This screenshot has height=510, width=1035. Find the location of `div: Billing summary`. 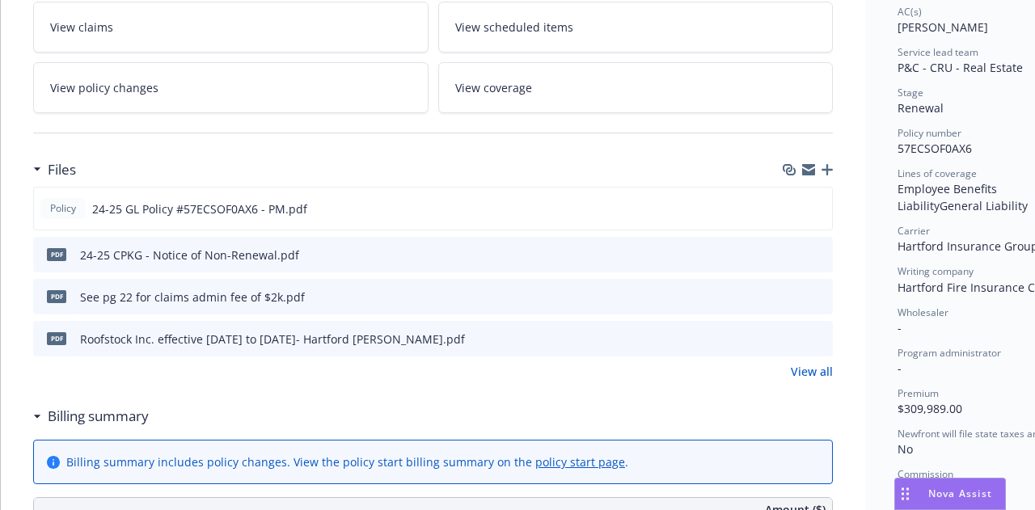

div: Billing summary is located at coordinates (91, 417).